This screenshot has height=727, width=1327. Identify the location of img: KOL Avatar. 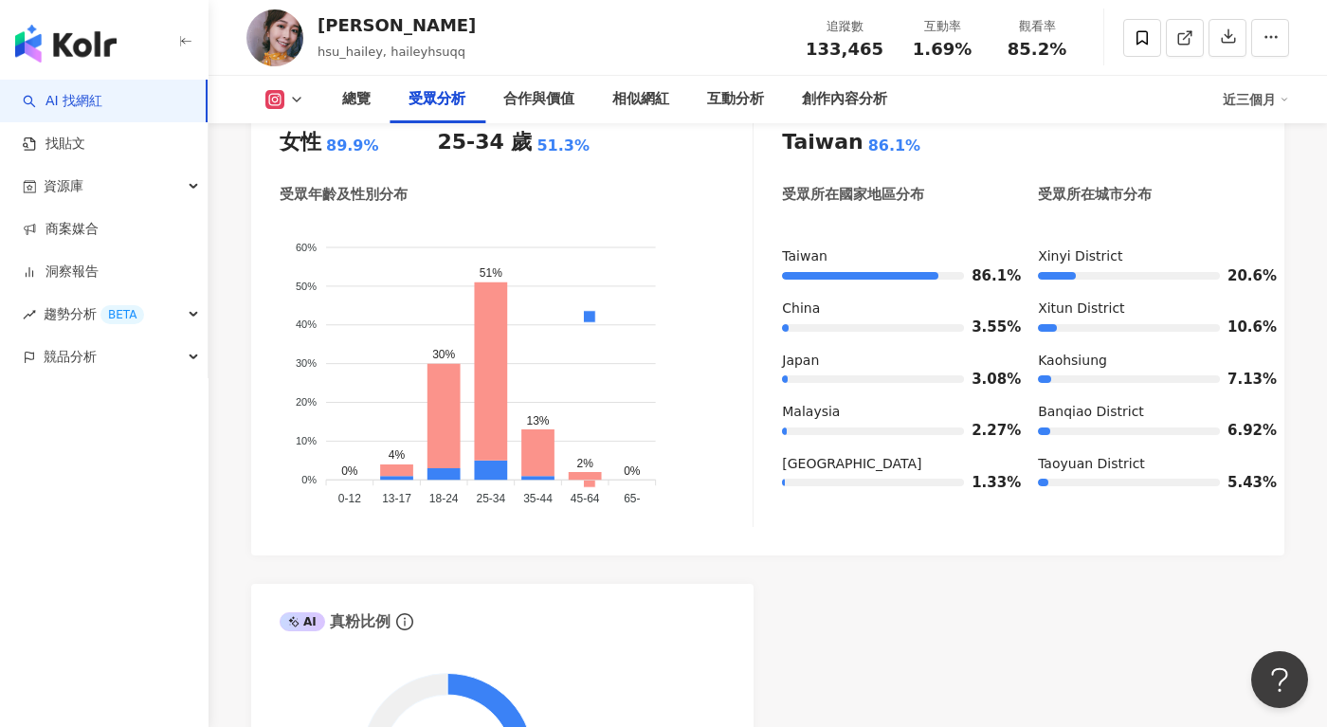
(275, 38).